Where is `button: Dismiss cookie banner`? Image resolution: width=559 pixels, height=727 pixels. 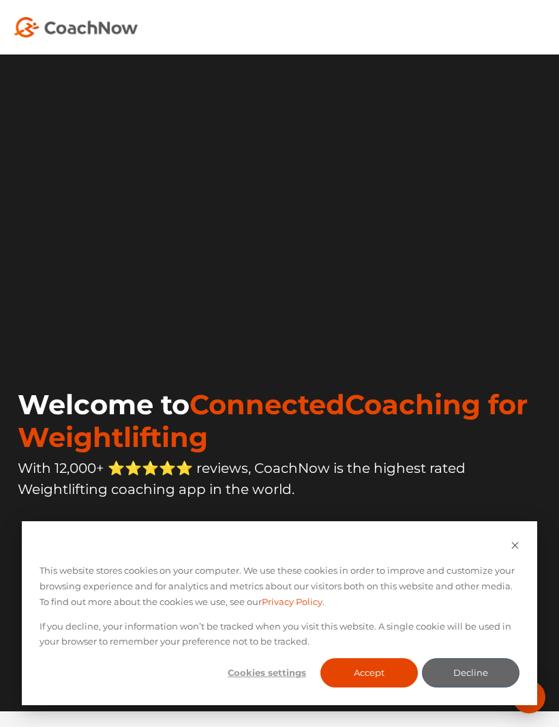
button: Dismiss cookie banner is located at coordinates (515, 547).